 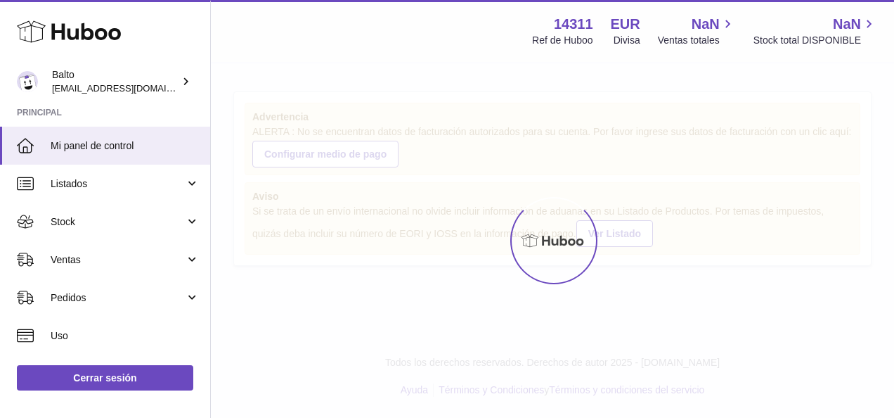 What do you see at coordinates (627, 40) in the screenshot?
I see `div: Divisa` at bounding box center [627, 40].